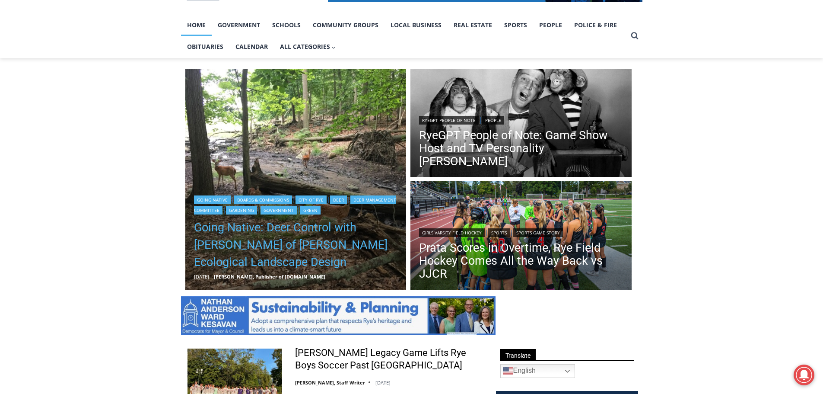 This screenshot has width=823, height=394. Describe the element at coordinates (449, 120) in the screenshot. I see `a: RyeGPT People of Note` at that location.